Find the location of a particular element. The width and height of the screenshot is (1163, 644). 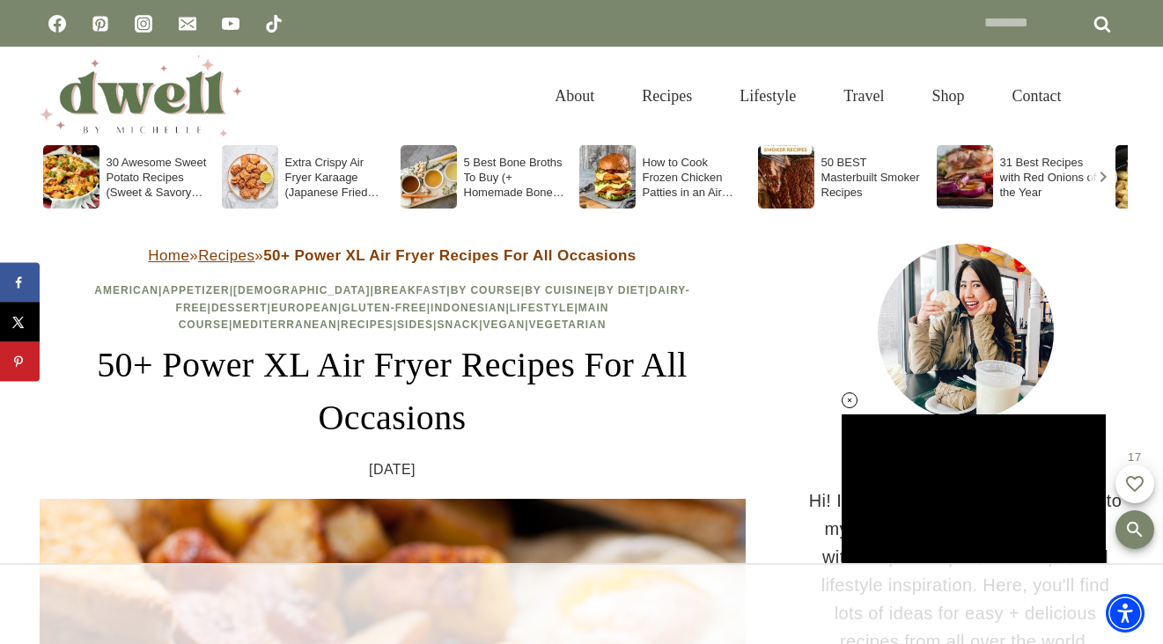

a: Vegan is located at coordinates (504, 325).